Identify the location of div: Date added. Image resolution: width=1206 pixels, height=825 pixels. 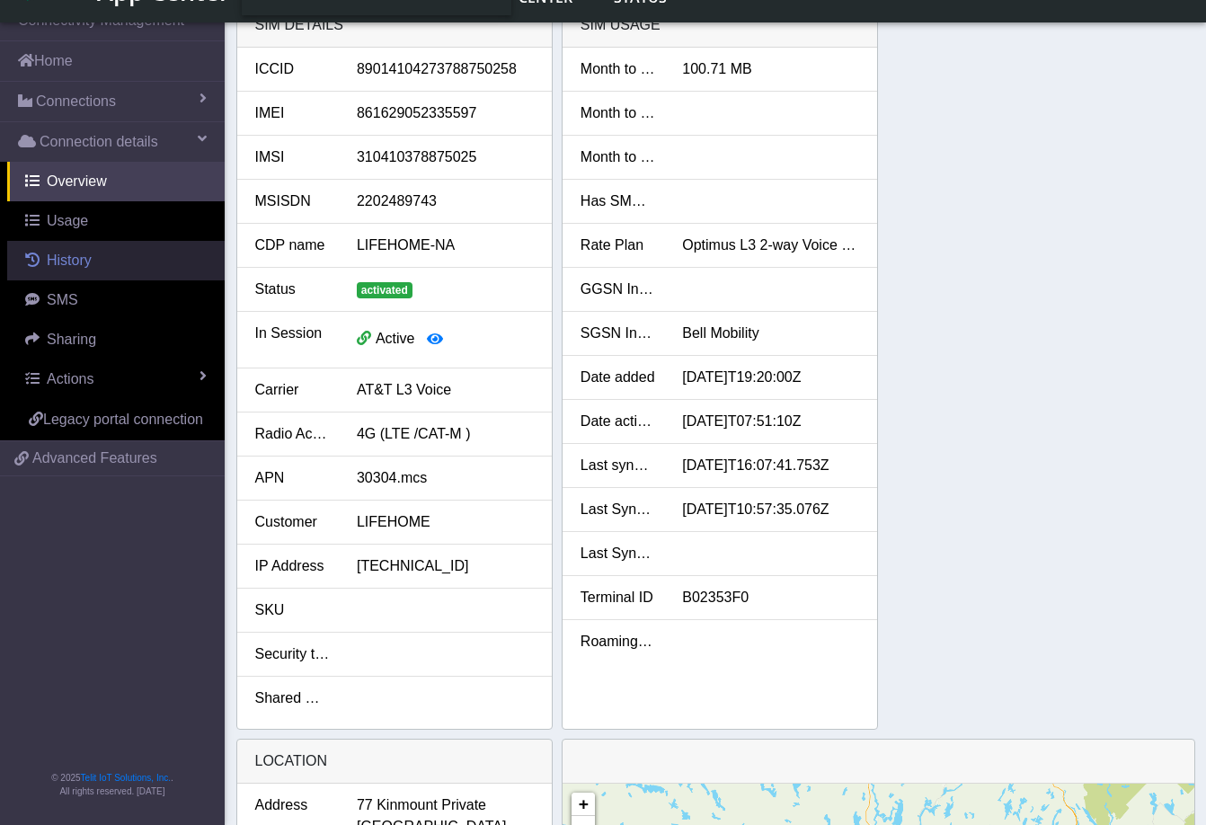
(618, 378).